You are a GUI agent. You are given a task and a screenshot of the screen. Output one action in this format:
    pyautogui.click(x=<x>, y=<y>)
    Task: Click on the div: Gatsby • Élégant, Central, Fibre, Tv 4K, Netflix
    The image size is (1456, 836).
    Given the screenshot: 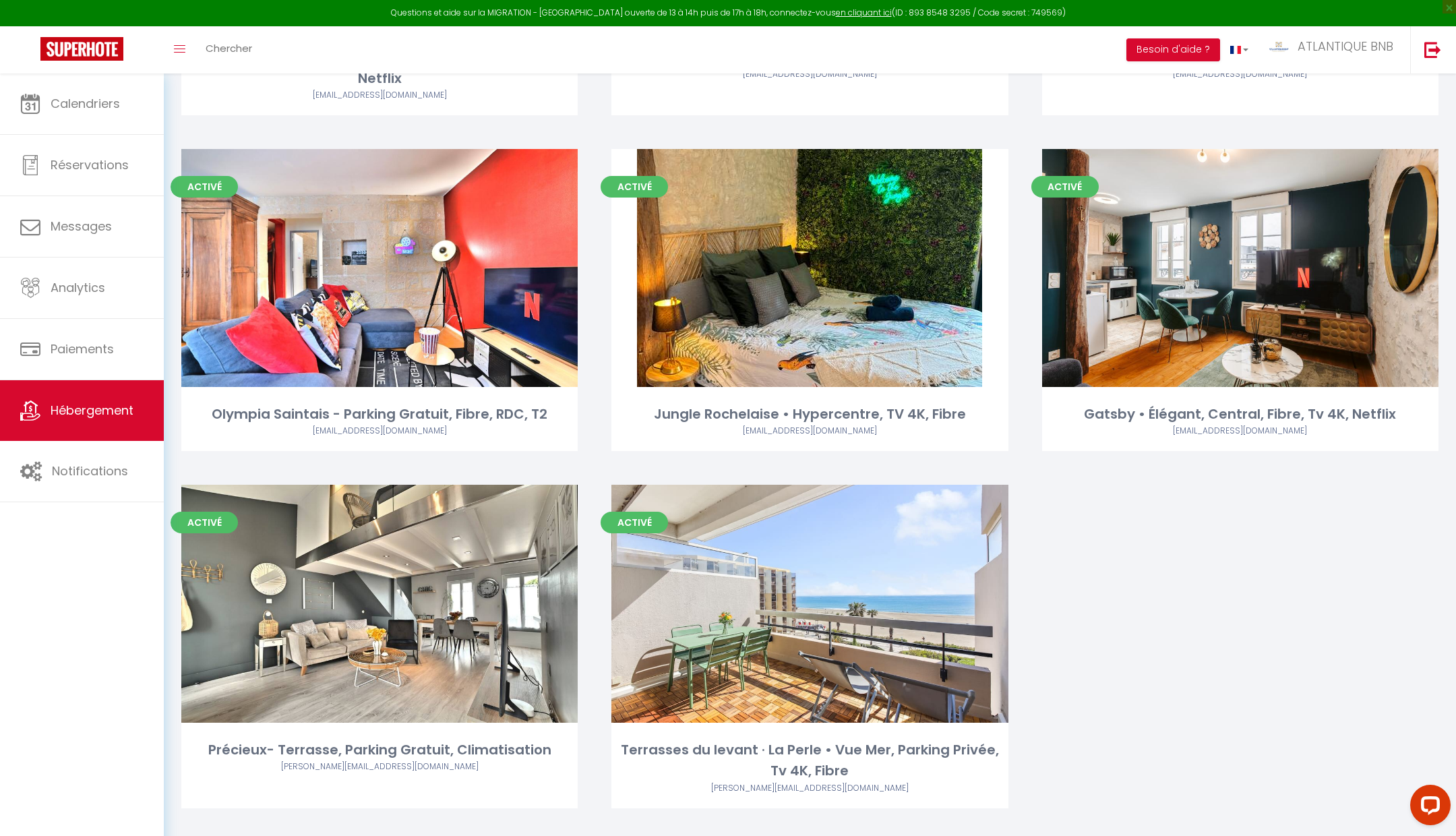 What is the action you would take?
    pyautogui.click(x=1240, y=414)
    